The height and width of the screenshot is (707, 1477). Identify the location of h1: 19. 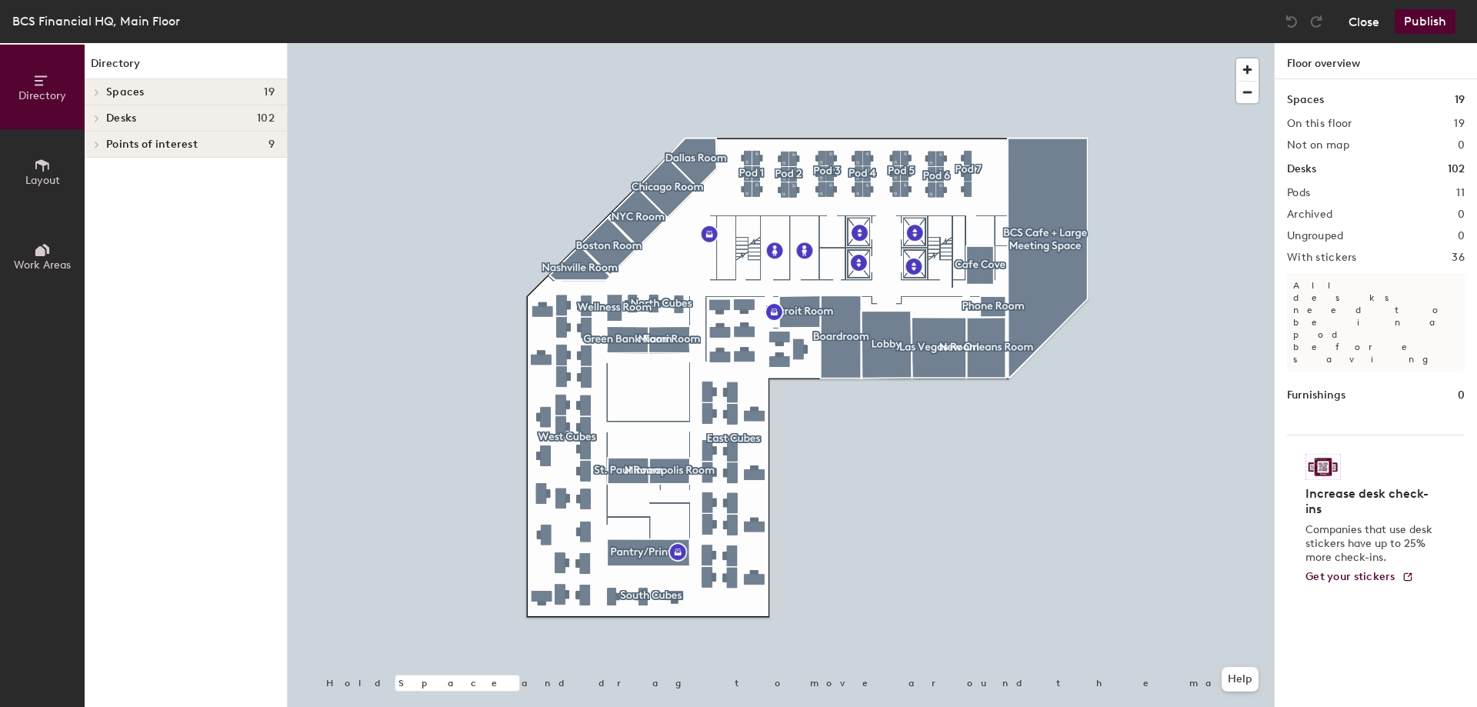
(1460, 100).